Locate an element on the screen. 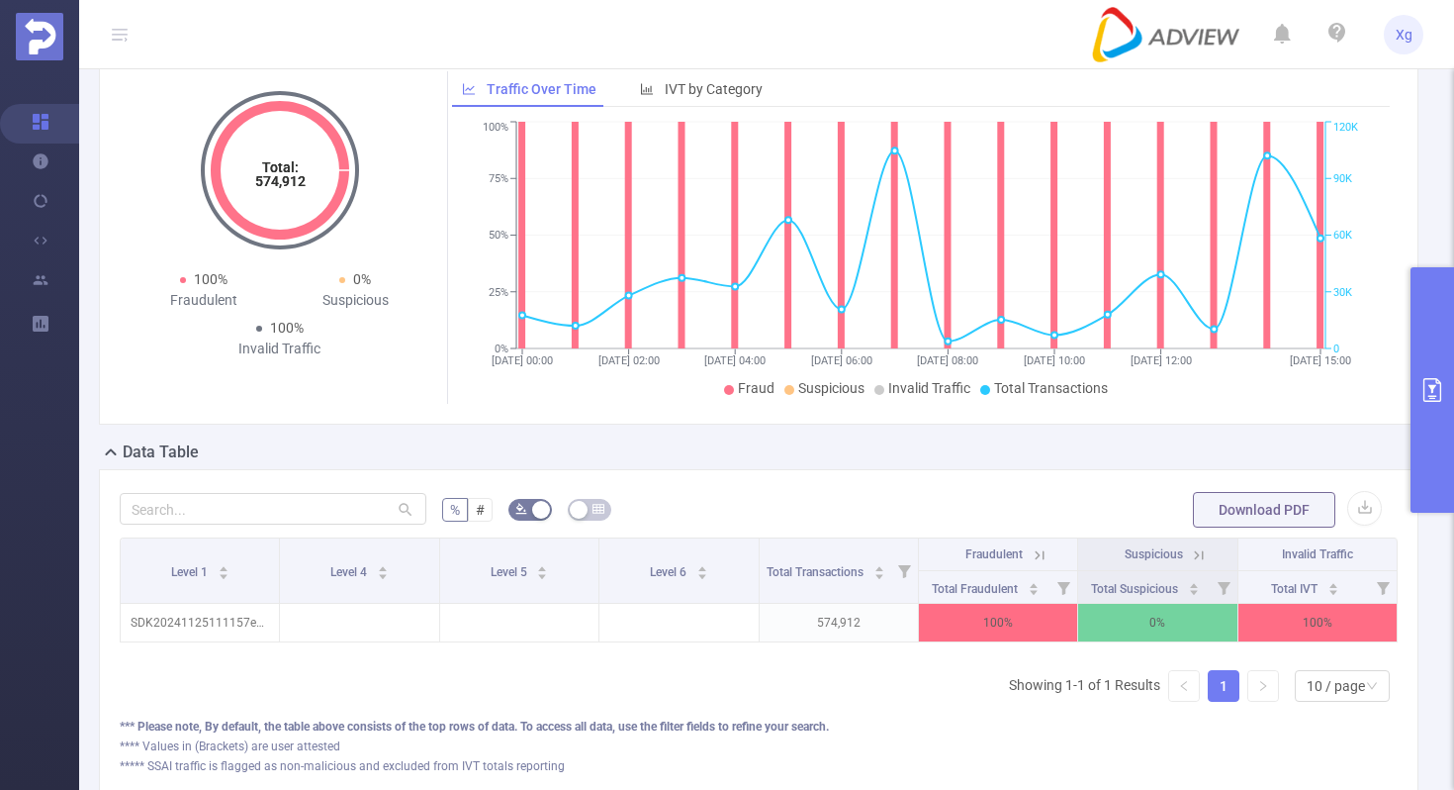  span: IVT by Category is located at coordinates (713, 89).